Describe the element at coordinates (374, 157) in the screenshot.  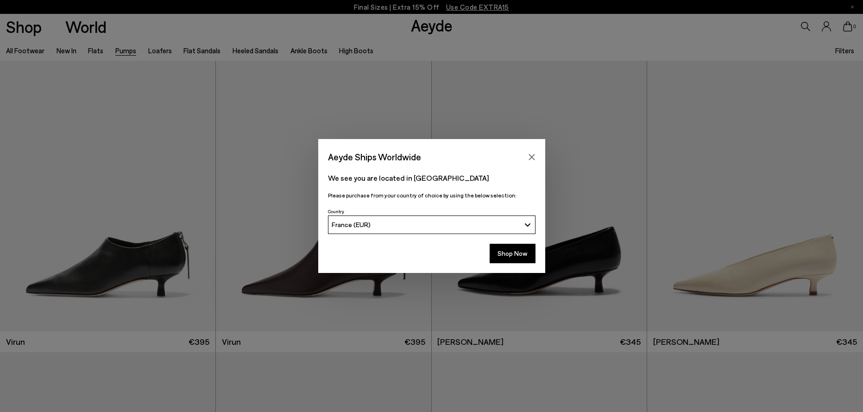
I see `span: Aeyde Ships Worldwide` at that location.